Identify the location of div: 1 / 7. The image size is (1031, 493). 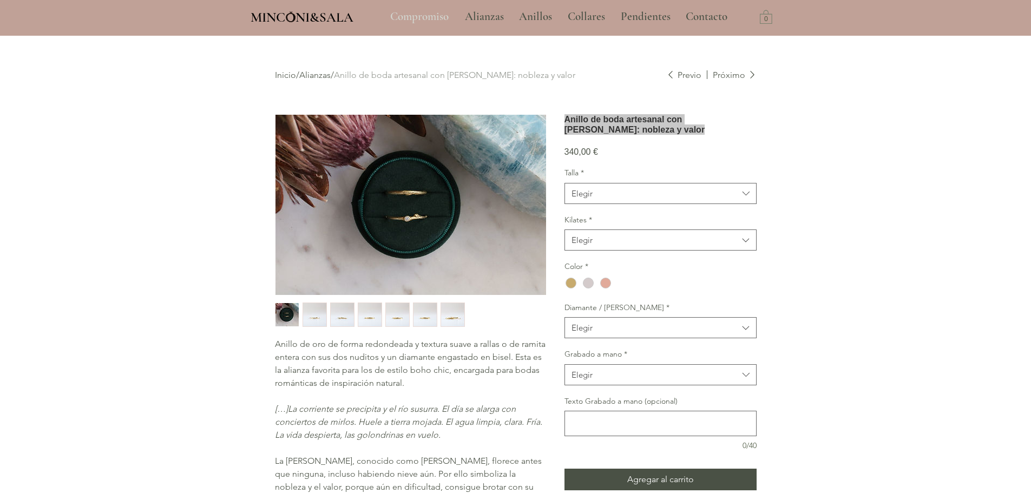
(287, 314).